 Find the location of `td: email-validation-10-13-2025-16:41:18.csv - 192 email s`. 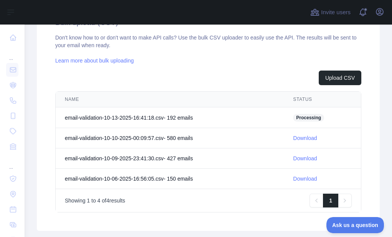

td: email-validation-10-13-2025-16:41:18.csv - 192 email s is located at coordinates (170, 118).